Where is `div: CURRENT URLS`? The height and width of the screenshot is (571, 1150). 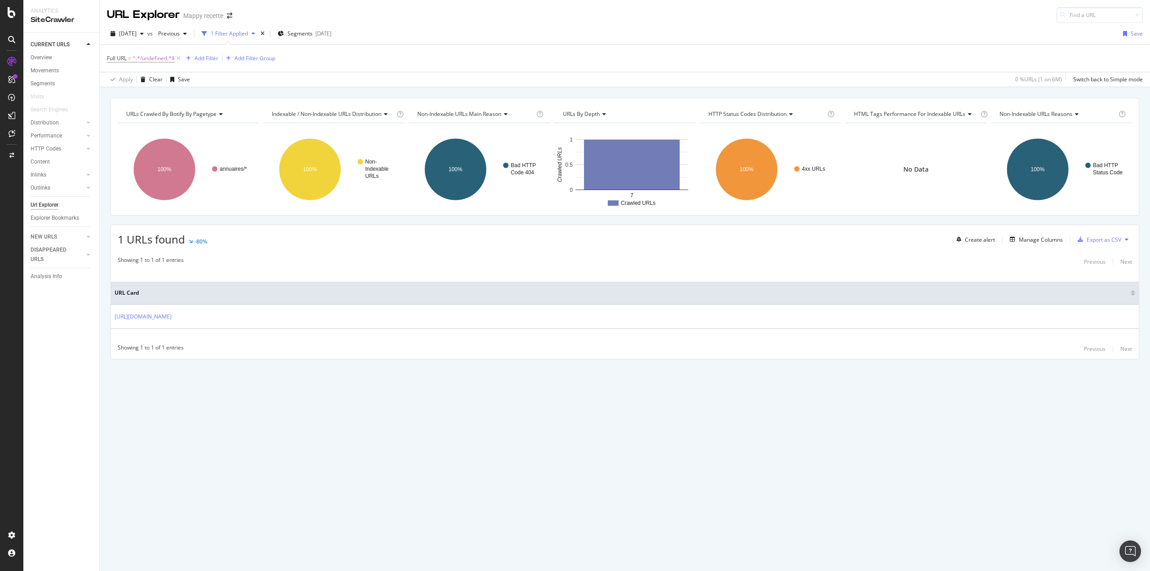 div: CURRENT URLS is located at coordinates (50, 44).